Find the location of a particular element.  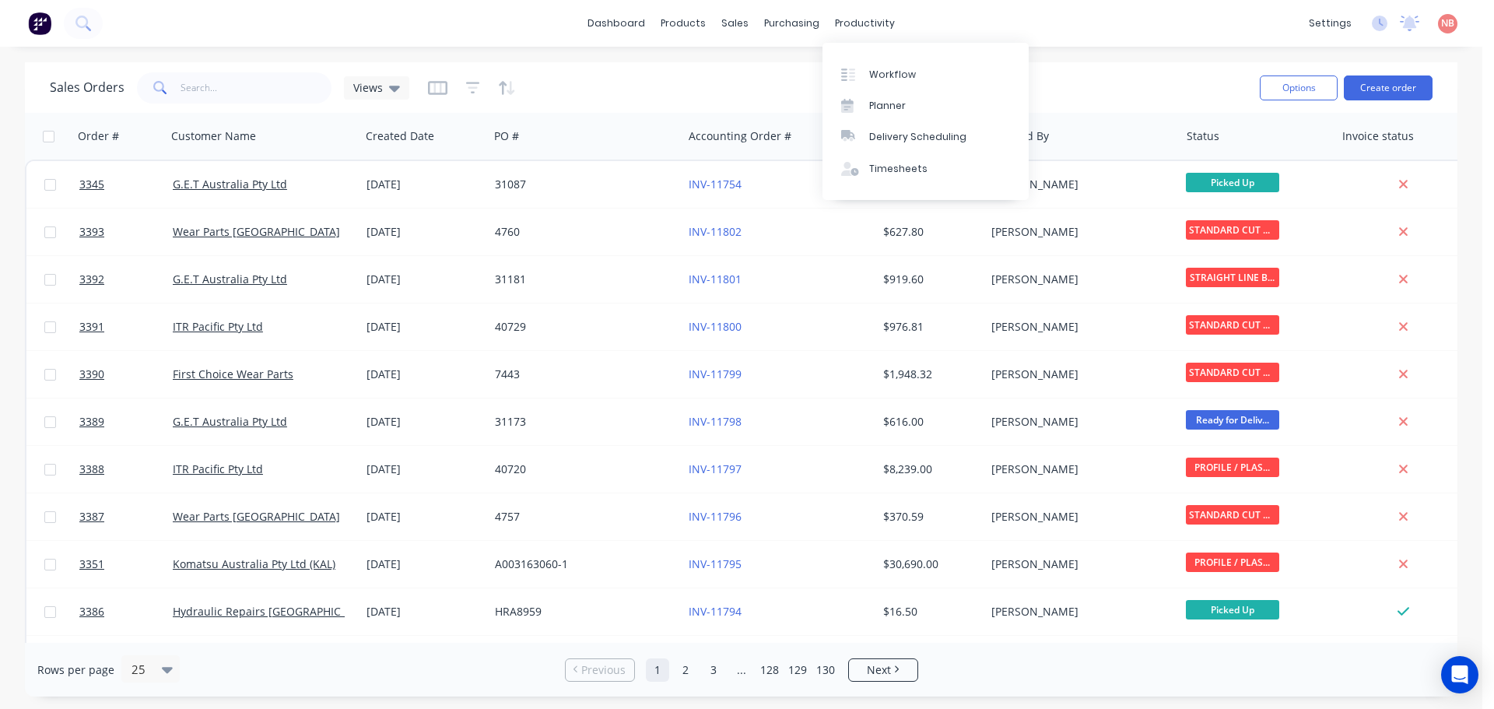

div: Workflow is located at coordinates (893, 75).